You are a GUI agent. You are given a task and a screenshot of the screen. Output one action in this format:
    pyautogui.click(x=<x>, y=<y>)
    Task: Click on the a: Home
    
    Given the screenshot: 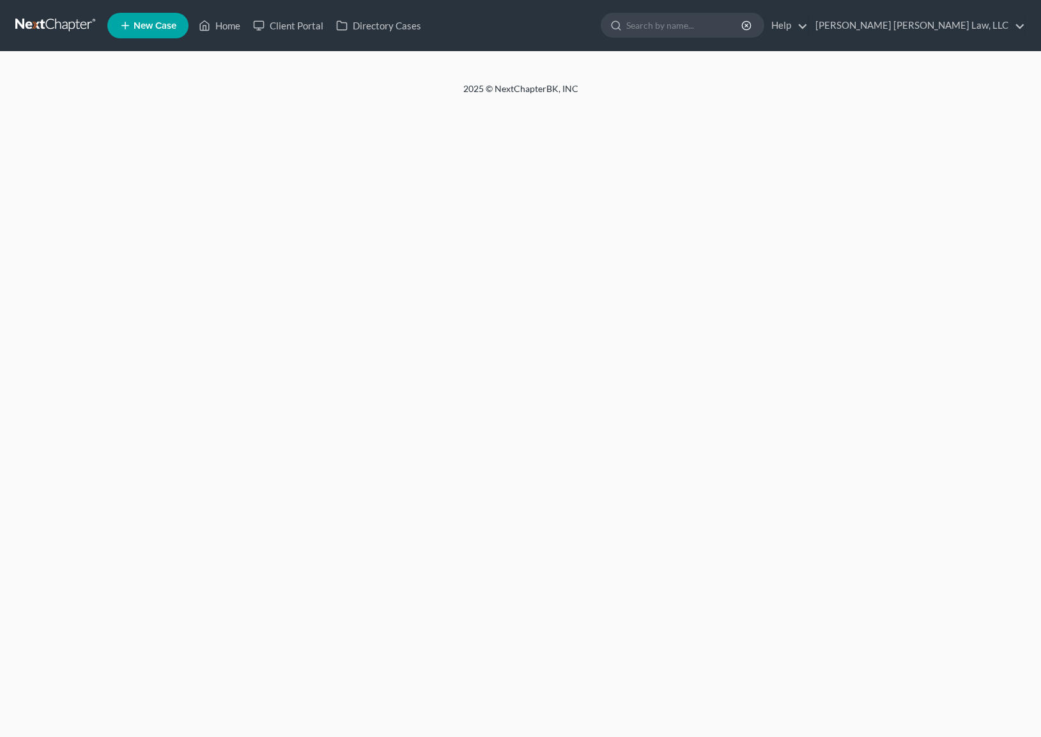 What is the action you would take?
    pyautogui.click(x=219, y=26)
    